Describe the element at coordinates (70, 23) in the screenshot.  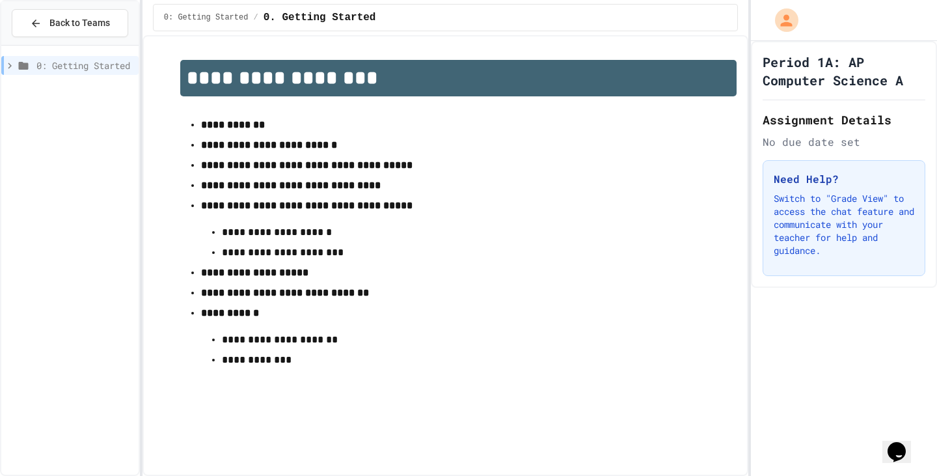
I see `button: Back to Teams` at that location.